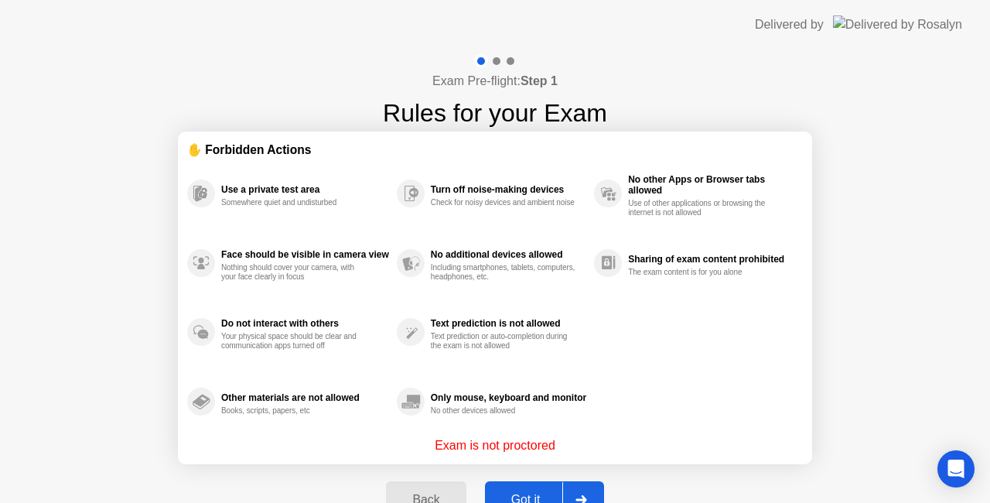  What do you see at coordinates (495, 446) in the screenshot?
I see `p: Exam is not proctored` at bounding box center [495, 446].